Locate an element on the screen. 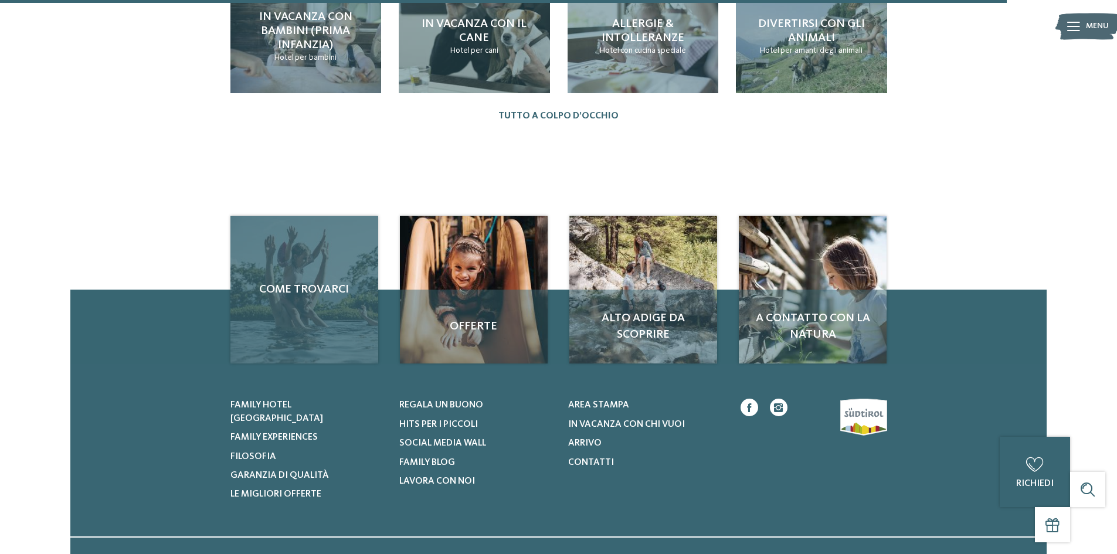  span: In vacanza con il cane is located at coordinates (474, 31).